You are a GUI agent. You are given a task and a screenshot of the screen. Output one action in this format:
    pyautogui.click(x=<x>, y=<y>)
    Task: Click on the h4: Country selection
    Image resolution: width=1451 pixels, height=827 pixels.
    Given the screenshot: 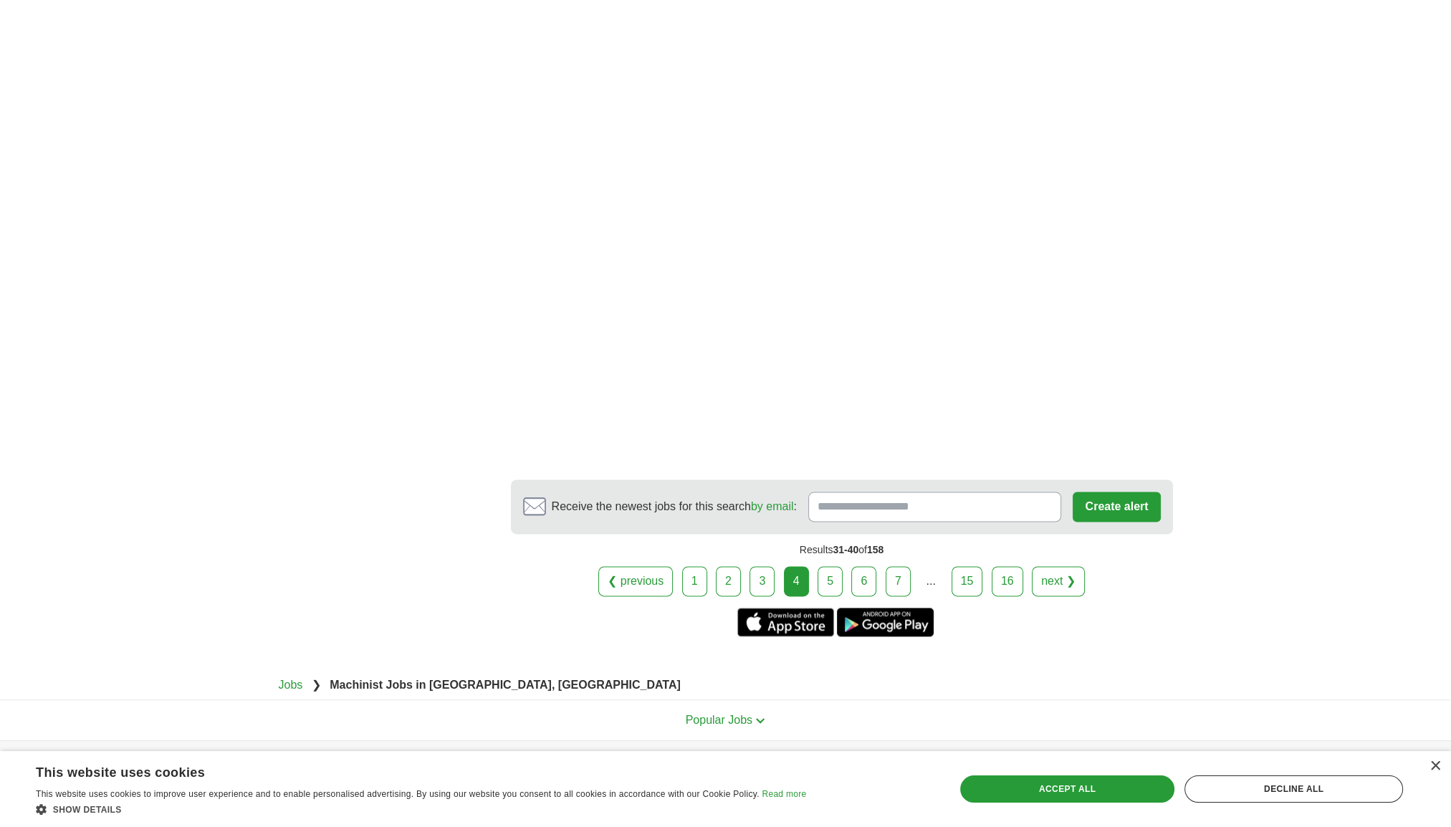 What is the action you would take?
    pyautogui.click(x=1061, y=761)
    